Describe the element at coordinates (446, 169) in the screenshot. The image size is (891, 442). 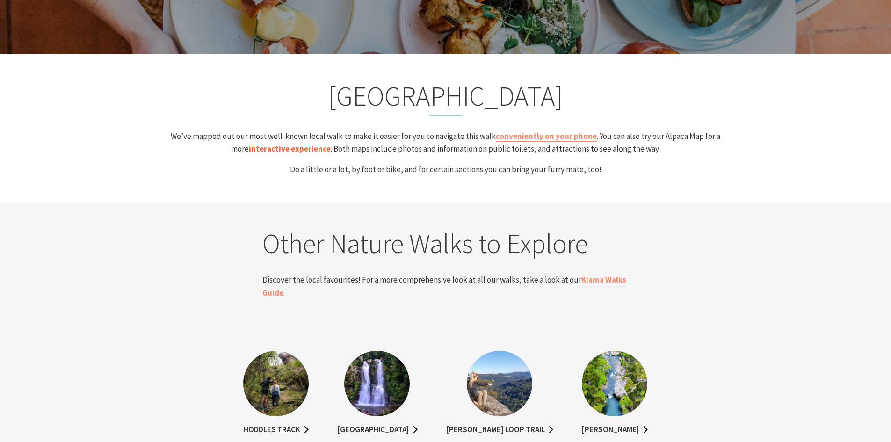
I see `span: Do a little or a lot, by foot or bike, and for certain sections you can bring your furry mate, too!` at that location.